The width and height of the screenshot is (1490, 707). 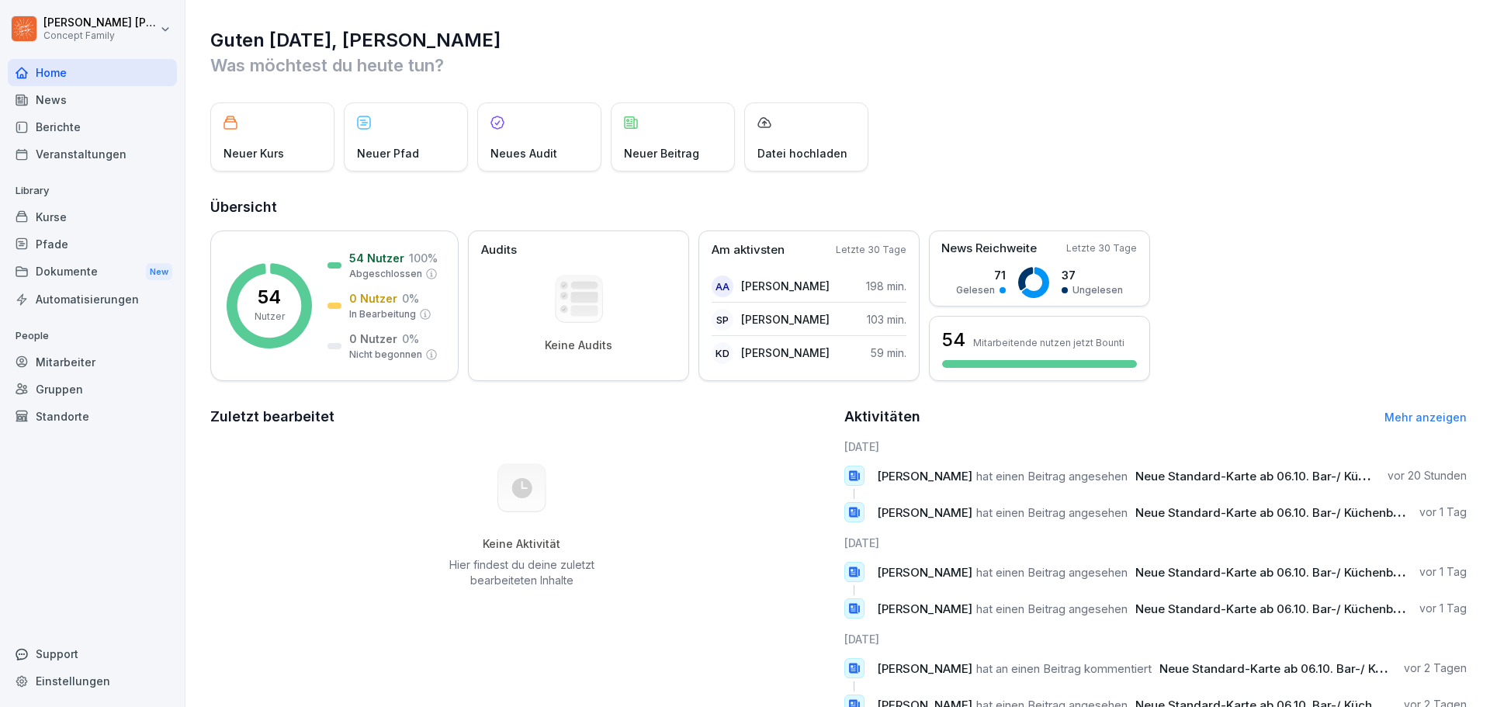 I want to click on h5: Keine Aktivität, so click(x=522, y=544).